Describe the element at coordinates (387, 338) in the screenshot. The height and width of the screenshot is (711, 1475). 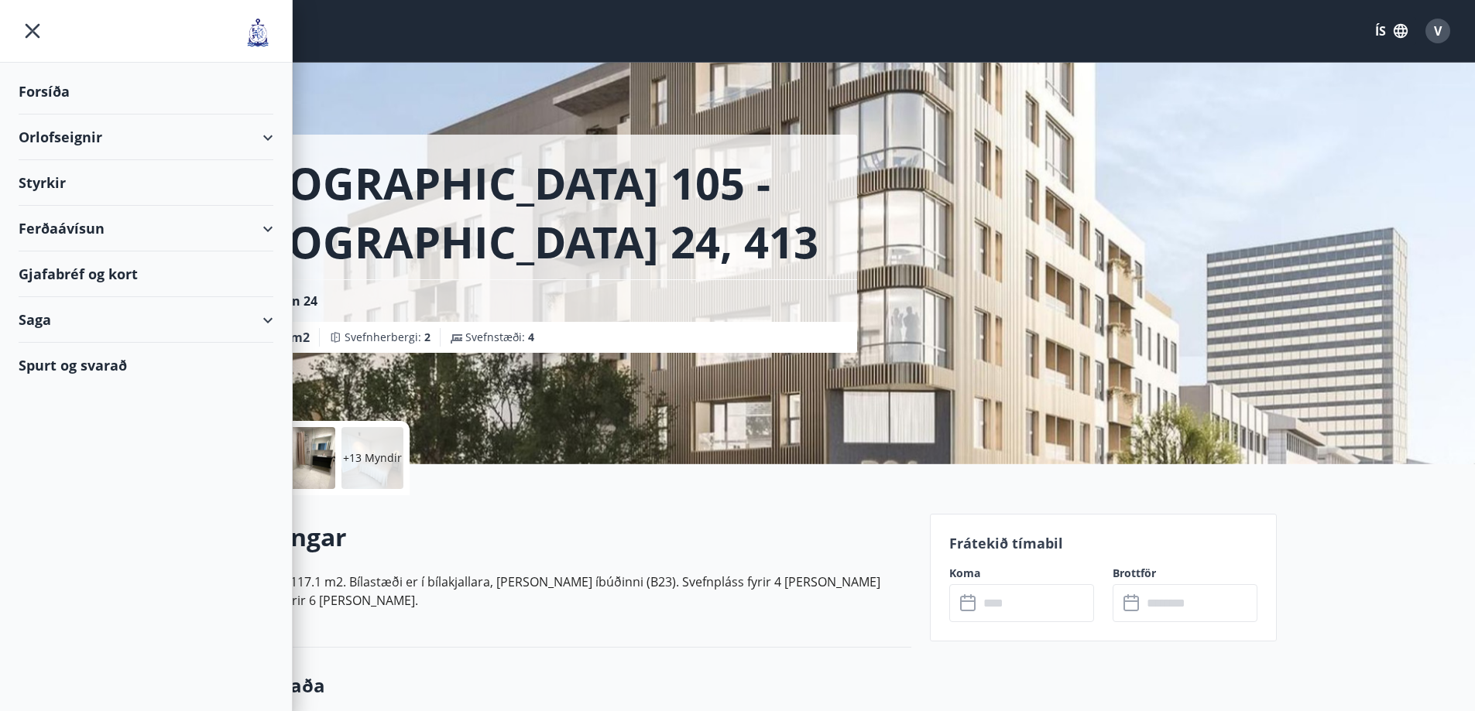
I see `span: Svefnherbergi :` at that location.